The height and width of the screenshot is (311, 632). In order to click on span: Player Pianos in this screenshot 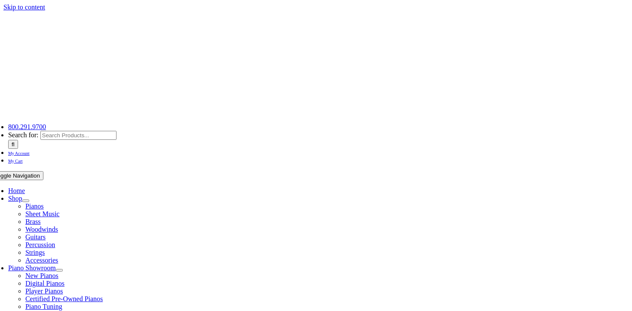, I will do `click(44, 291)`.